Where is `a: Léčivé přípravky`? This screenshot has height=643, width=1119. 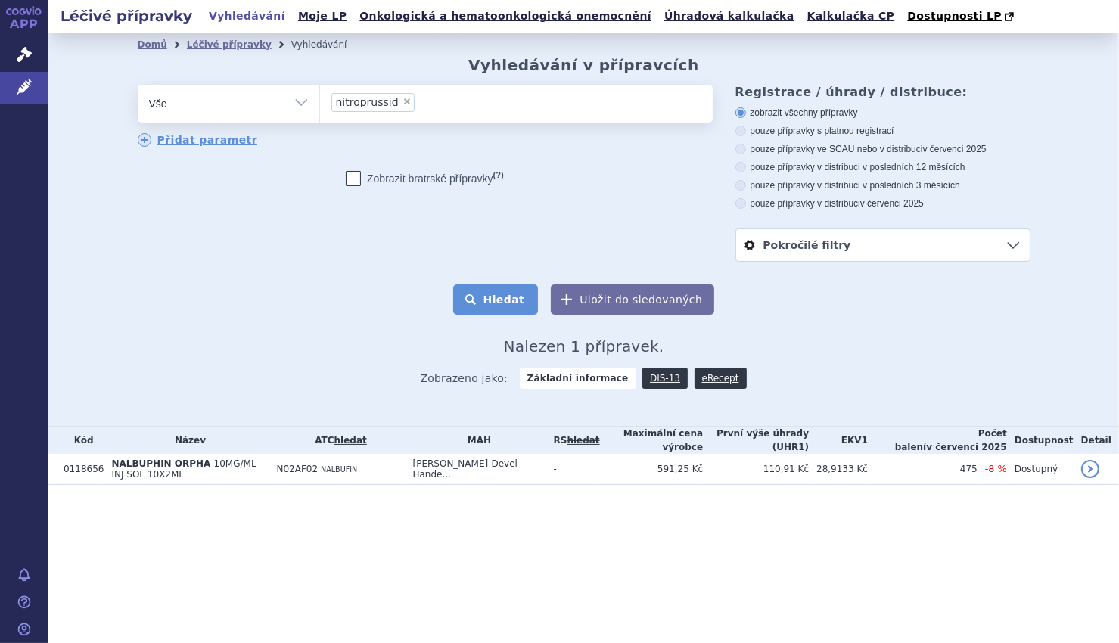
a: Léčivé přípravky is located at coordinates (229, 45).